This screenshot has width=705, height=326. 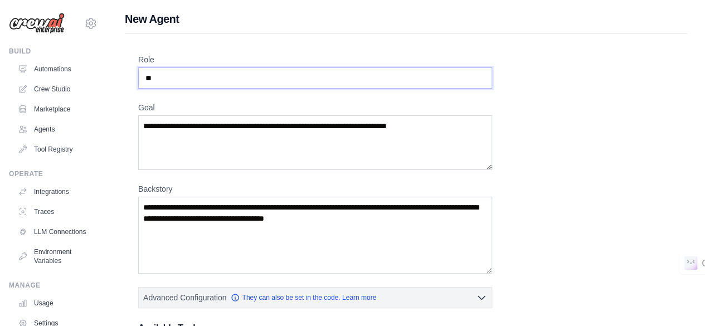 I want to click on a: Crew Studio, so click(x=55, y=89).